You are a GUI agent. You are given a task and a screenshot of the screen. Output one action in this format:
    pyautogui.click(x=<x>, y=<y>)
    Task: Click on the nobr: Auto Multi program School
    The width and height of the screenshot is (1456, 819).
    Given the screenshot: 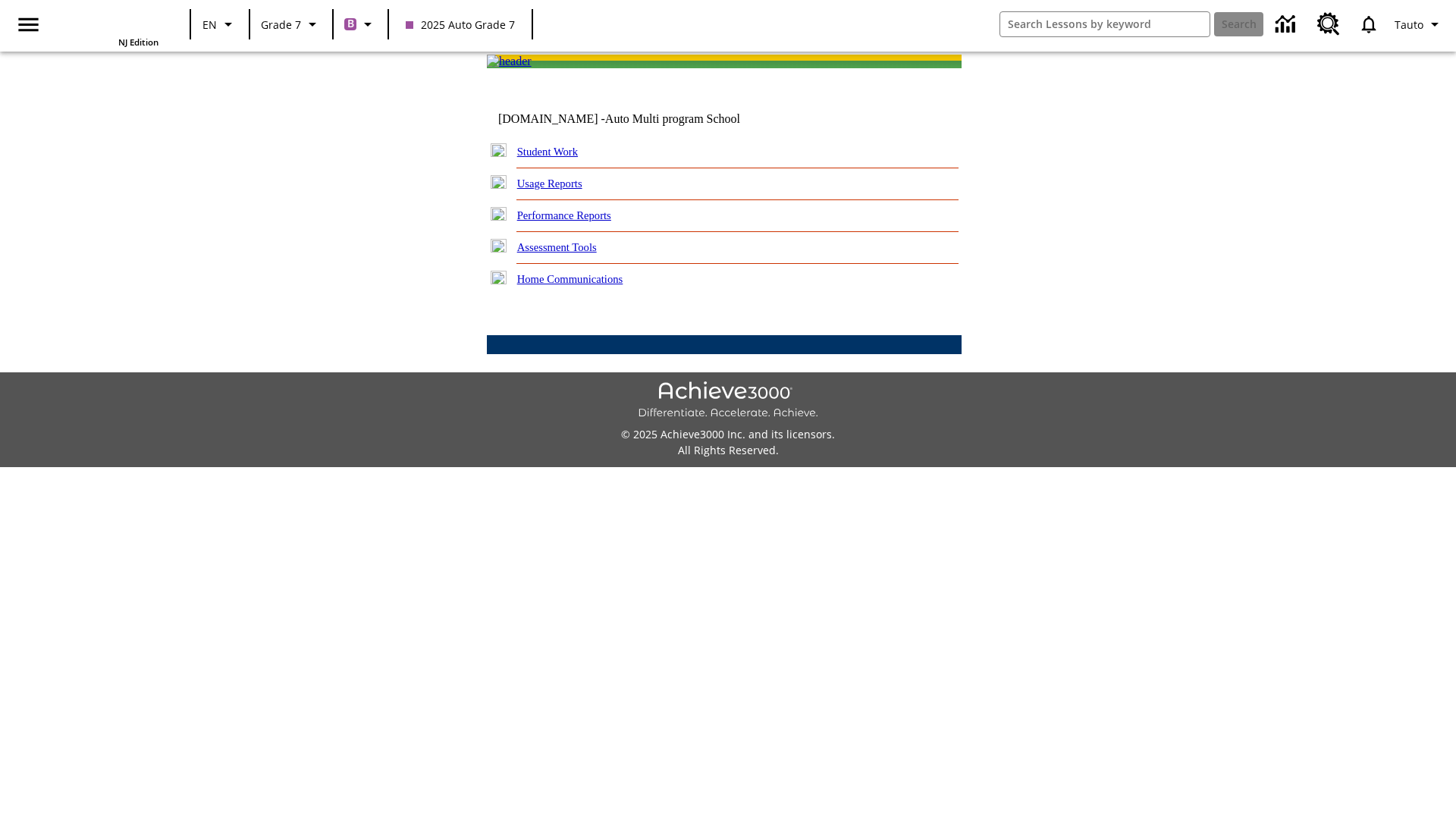 What is the action you would take?
    pyautogui.click(x=673, y=118)
    